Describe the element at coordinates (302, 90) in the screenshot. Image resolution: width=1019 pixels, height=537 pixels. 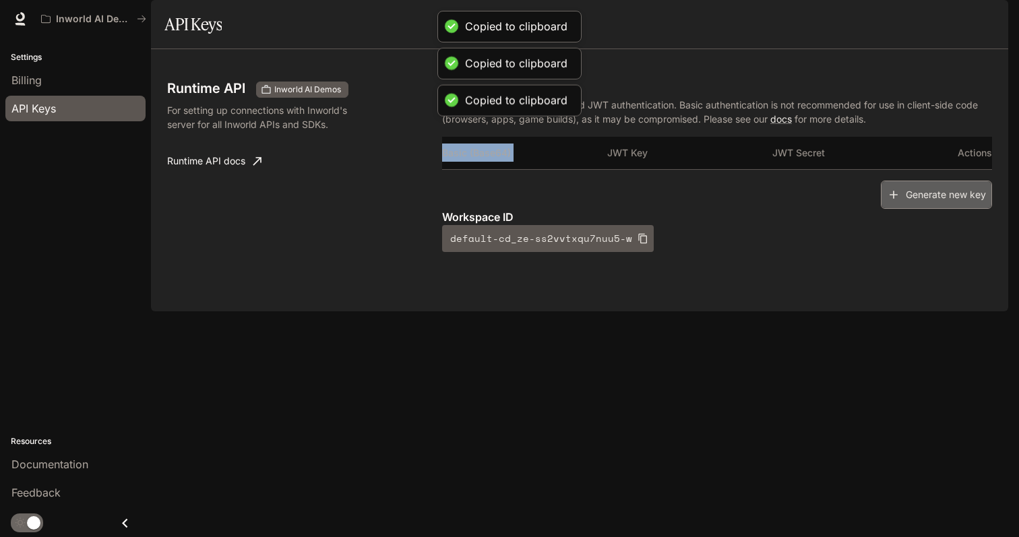
I see `div: These keys will apply to your current workspace only` at that location.